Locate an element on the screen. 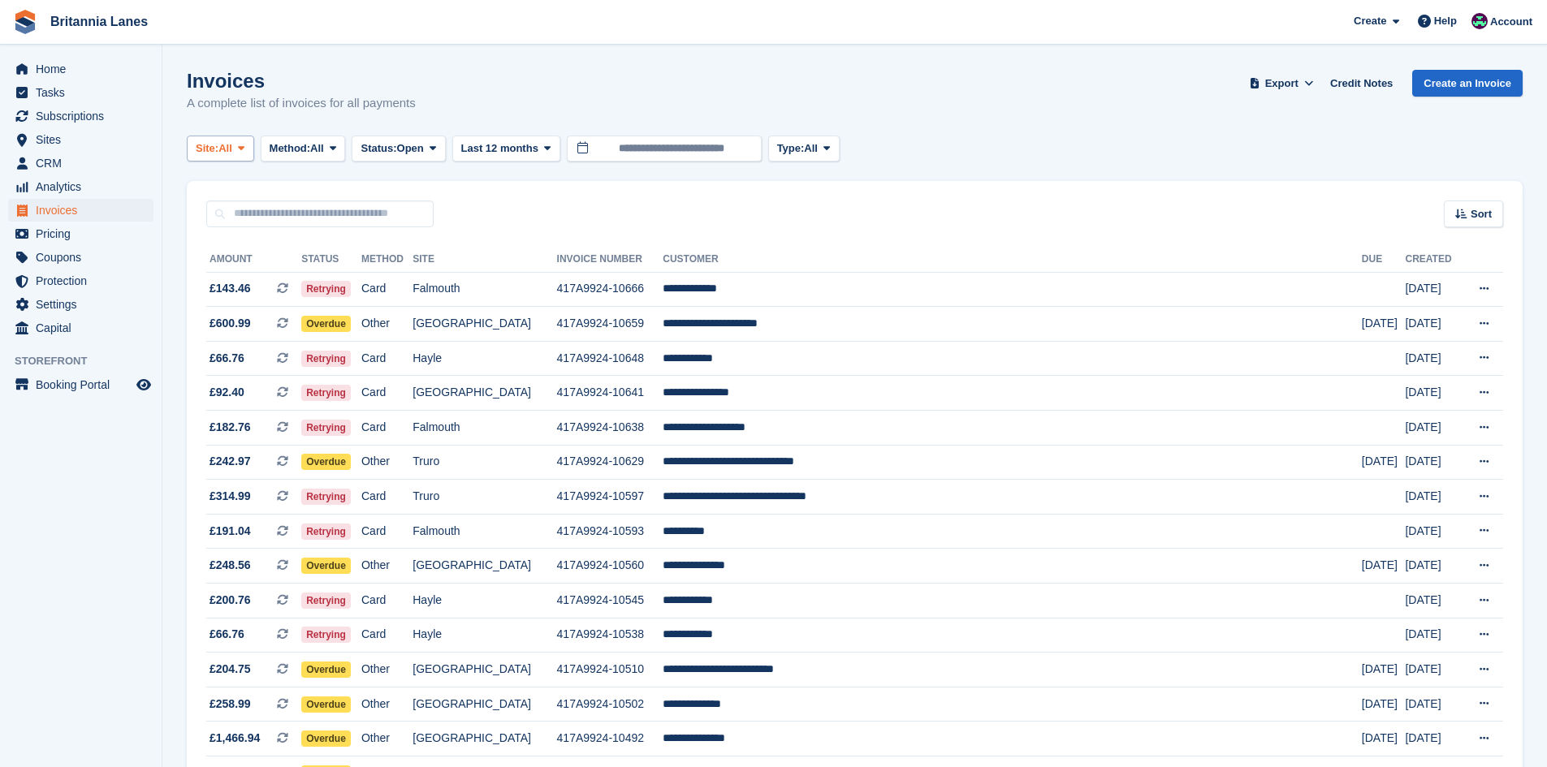  span: Coupons is located at coordinates (84, 257).